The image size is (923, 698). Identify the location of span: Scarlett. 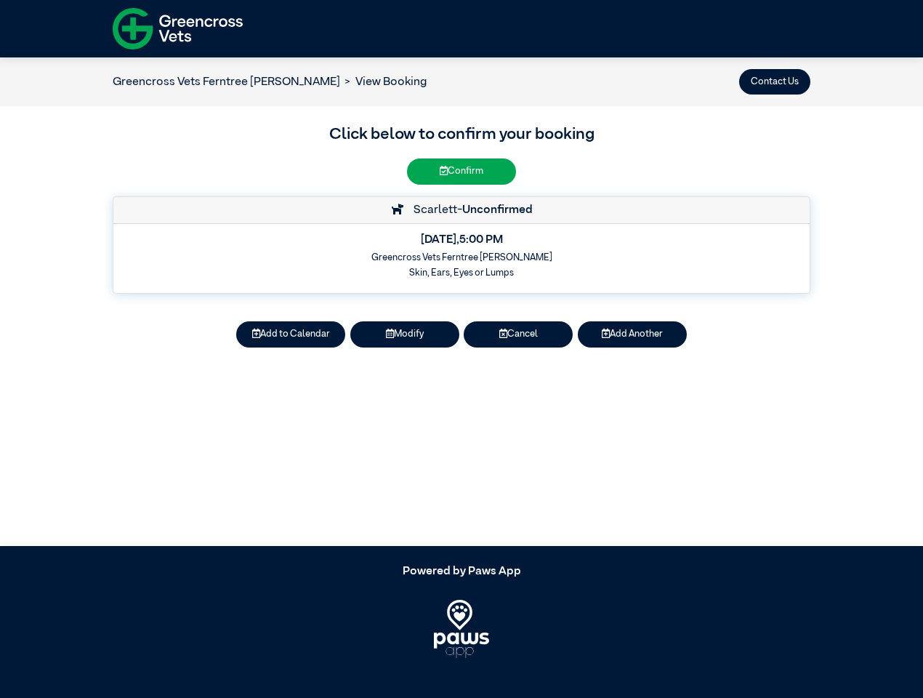
(432, 210).